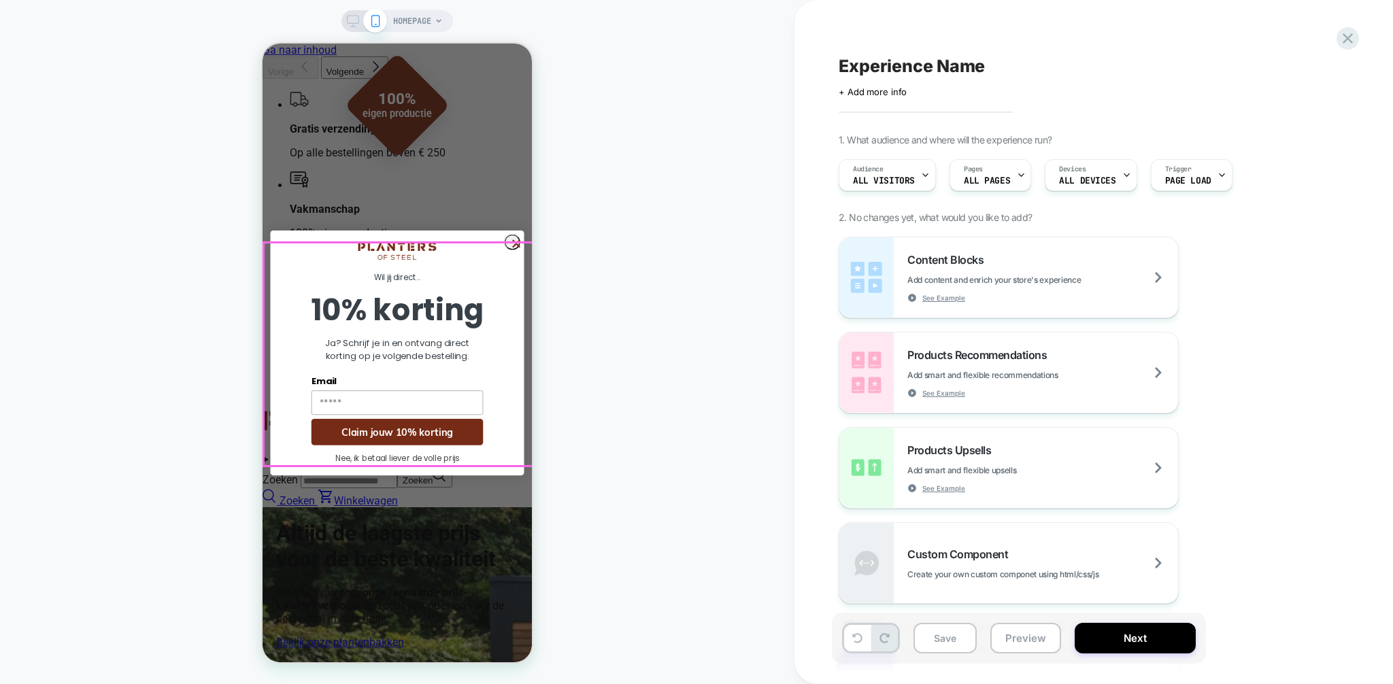 The width and height of the screenshot is (1393, 684). Describe the element at coordinates (1009, 627) in the screenshot. I see `div: General` at that location.